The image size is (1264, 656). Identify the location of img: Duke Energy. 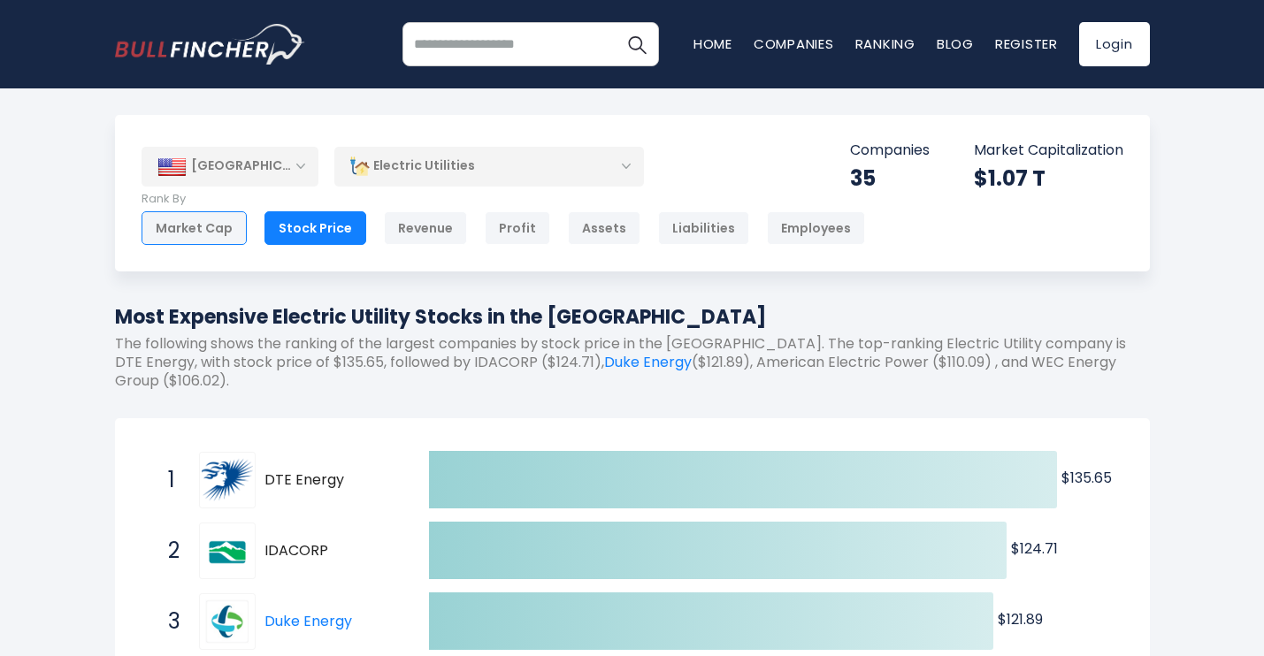
(227, 622).